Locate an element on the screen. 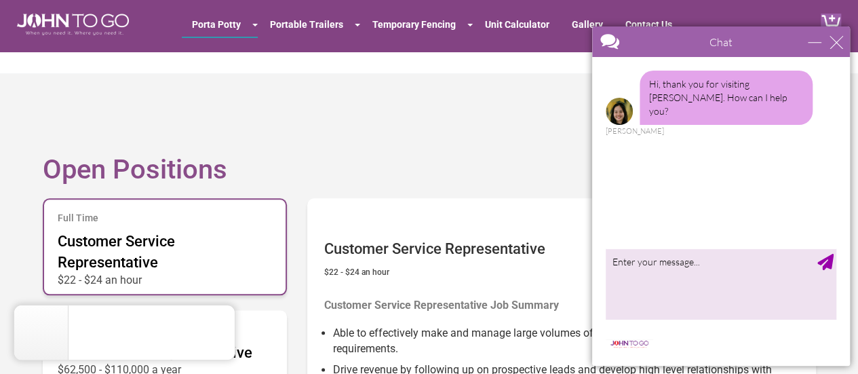  img: logo is located at coordinates (45, 326).